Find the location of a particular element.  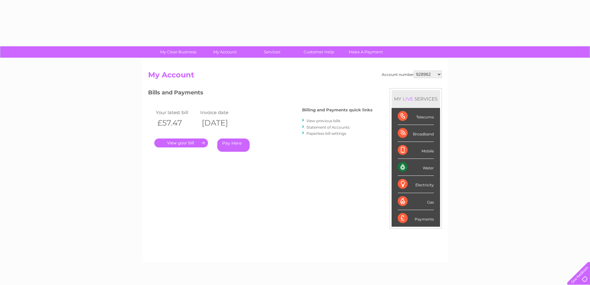

h4: Billing and Payments quick links is located at coordinates (337, 110).